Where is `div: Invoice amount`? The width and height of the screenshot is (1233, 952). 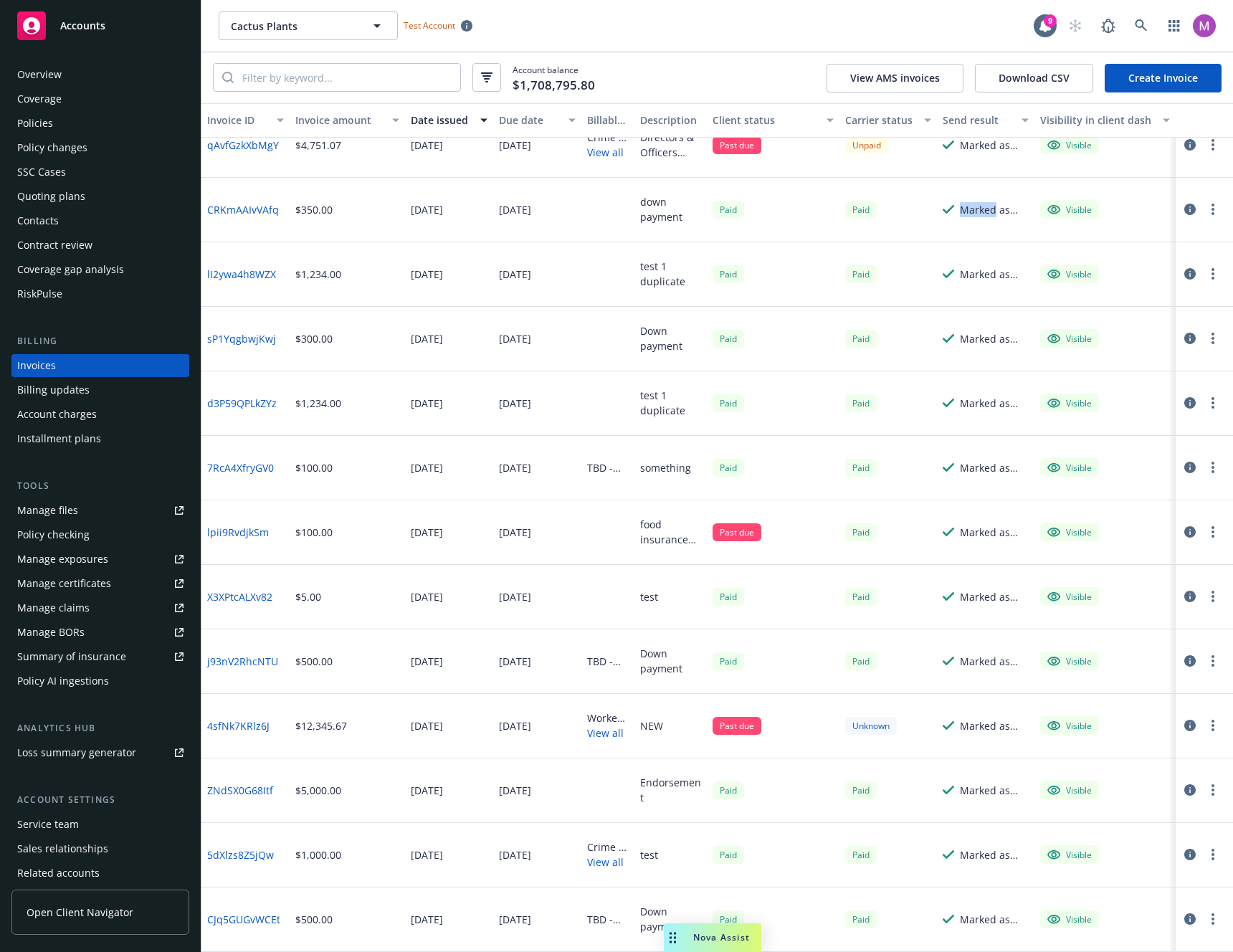 div: Invoice amount is located at coordinates (339, 120).